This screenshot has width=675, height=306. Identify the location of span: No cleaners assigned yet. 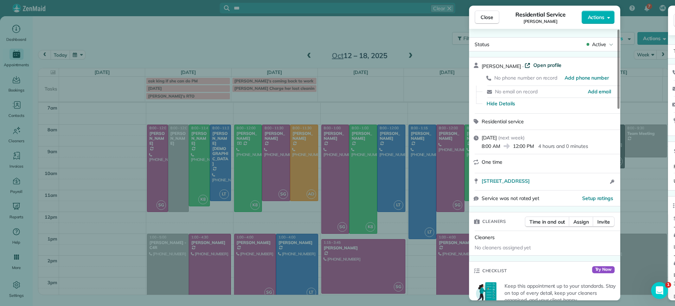
(503, 247).